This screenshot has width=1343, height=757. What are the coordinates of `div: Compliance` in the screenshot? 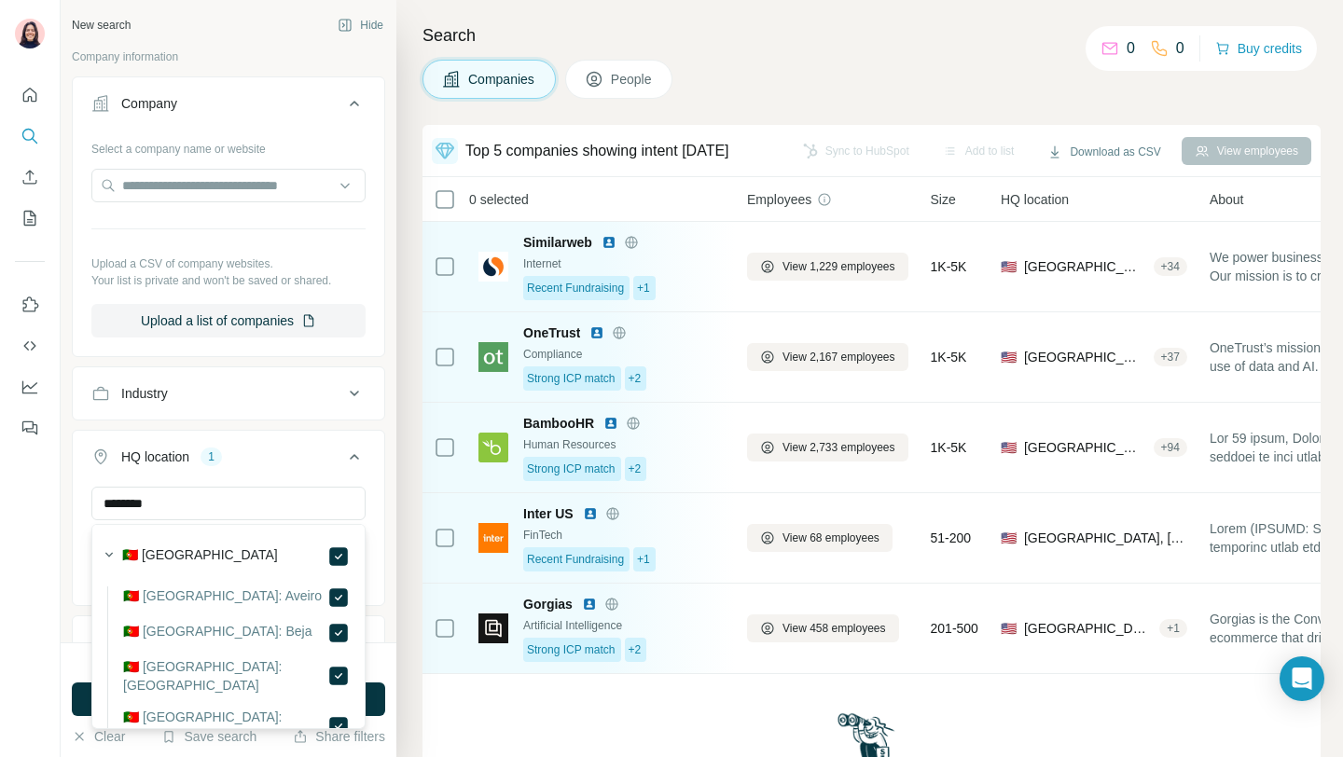 It's located at (624, 354).